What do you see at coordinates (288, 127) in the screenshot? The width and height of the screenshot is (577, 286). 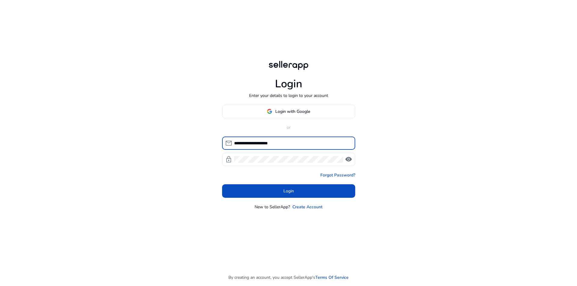 I see `p: or` at bounding box center [288, 127].